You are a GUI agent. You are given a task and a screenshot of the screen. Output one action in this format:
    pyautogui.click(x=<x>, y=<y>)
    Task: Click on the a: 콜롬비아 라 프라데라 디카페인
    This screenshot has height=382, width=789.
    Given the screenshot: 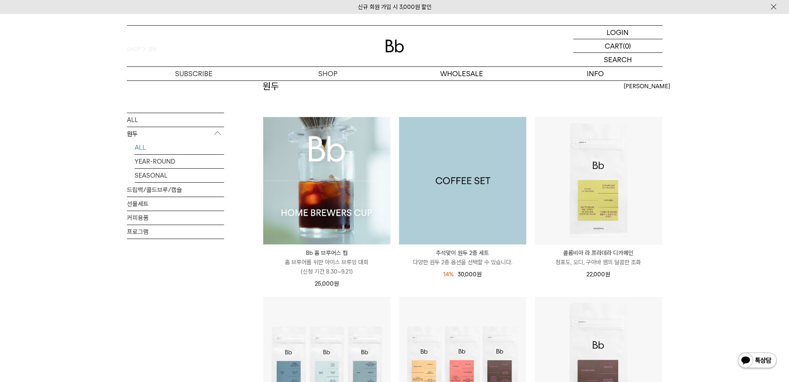 What is the action you would take?
    pyautogui.click(x=599, y=181)
    